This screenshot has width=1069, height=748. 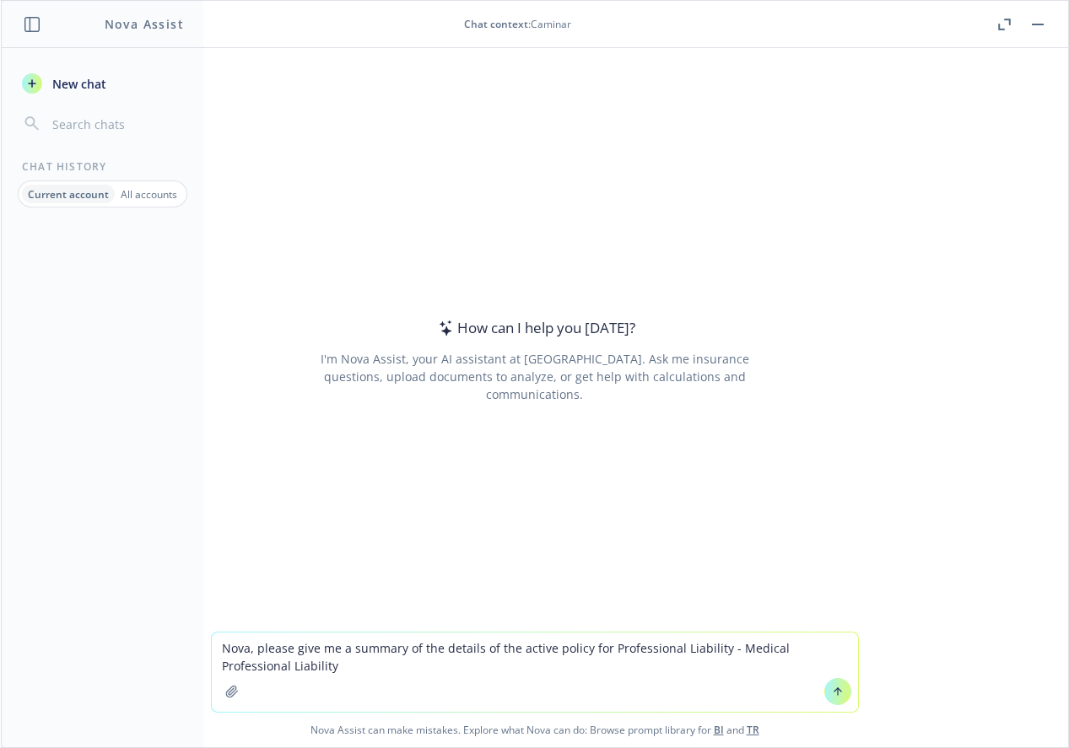 I want to click on span: Chat context, so click(x=496, y=24).